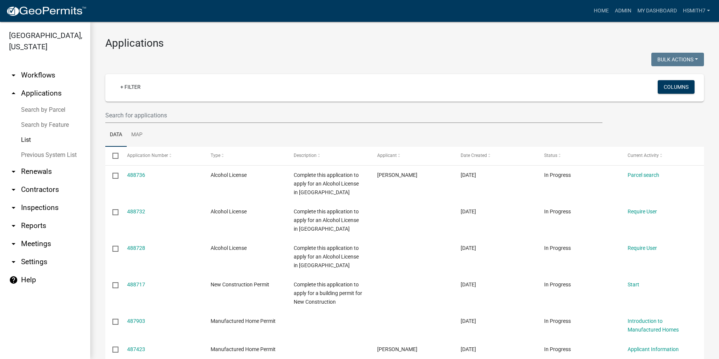 The width and height of the screenshot is (719, 359). Describe the element at coordinates (136, 284) in the screenshot. I see `a: 488717` at that location.